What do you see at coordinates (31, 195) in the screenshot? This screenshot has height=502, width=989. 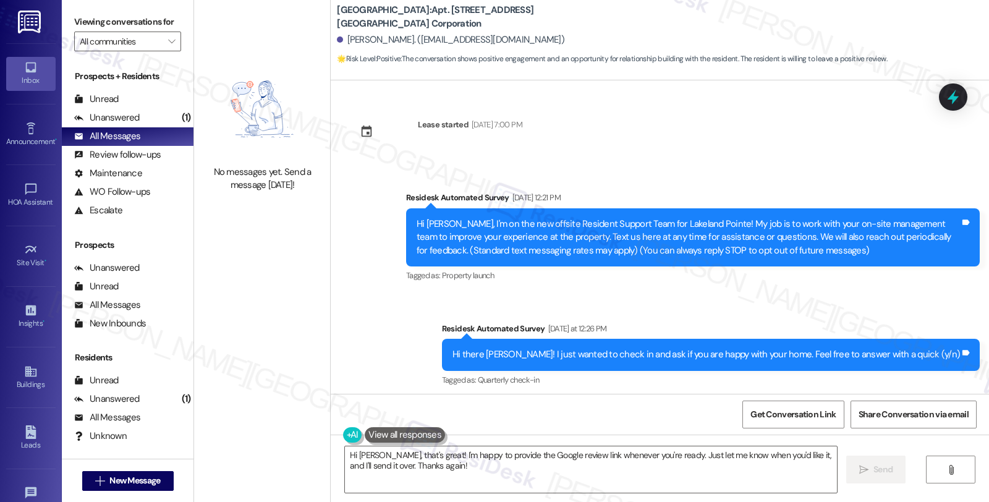 I see `a: HOA Assistant` at bounding box center [31, 195].